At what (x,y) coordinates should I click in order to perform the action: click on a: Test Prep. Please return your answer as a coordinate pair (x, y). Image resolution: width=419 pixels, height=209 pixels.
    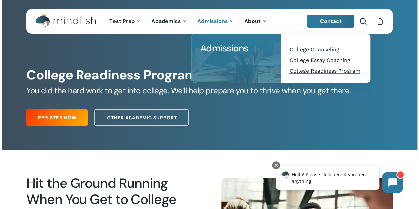
    Looking at the image, I should click on (125, 21).